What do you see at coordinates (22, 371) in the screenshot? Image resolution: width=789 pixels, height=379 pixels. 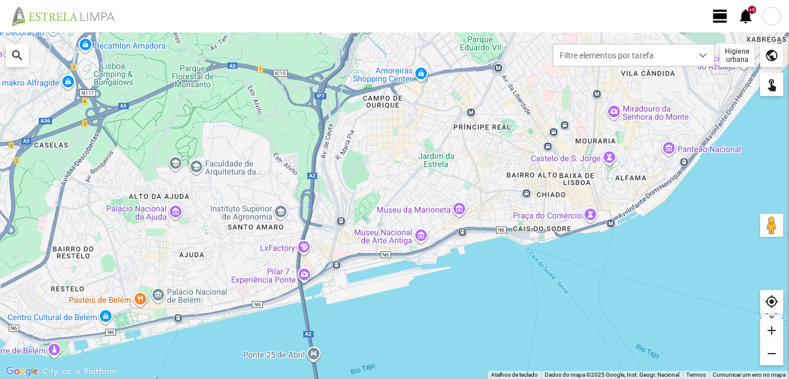 I see `a: Abrir esta área no Google Maps (abre uma nova janela)` at bounding box center [22, 371].